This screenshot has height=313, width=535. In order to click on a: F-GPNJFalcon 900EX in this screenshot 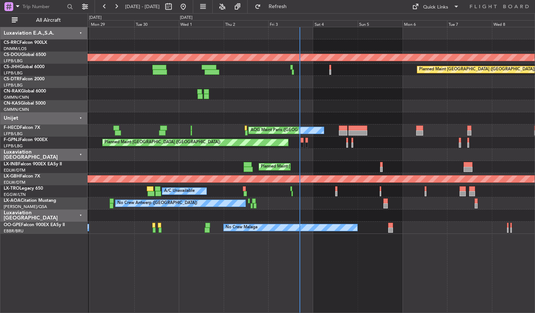, I will do `click(25, 140)`.